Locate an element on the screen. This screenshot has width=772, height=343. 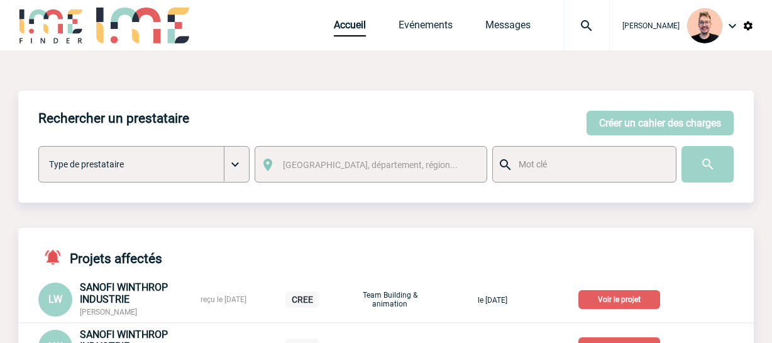
p: CREE is located at coordinates (302, 299).